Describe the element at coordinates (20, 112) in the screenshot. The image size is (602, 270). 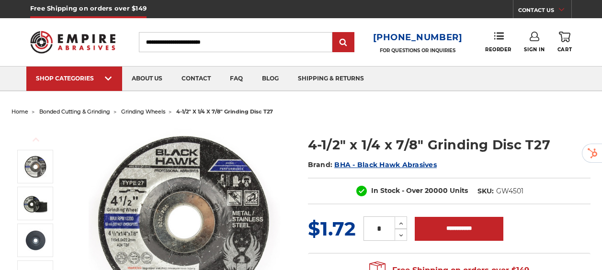
I see `span: home` at that location.